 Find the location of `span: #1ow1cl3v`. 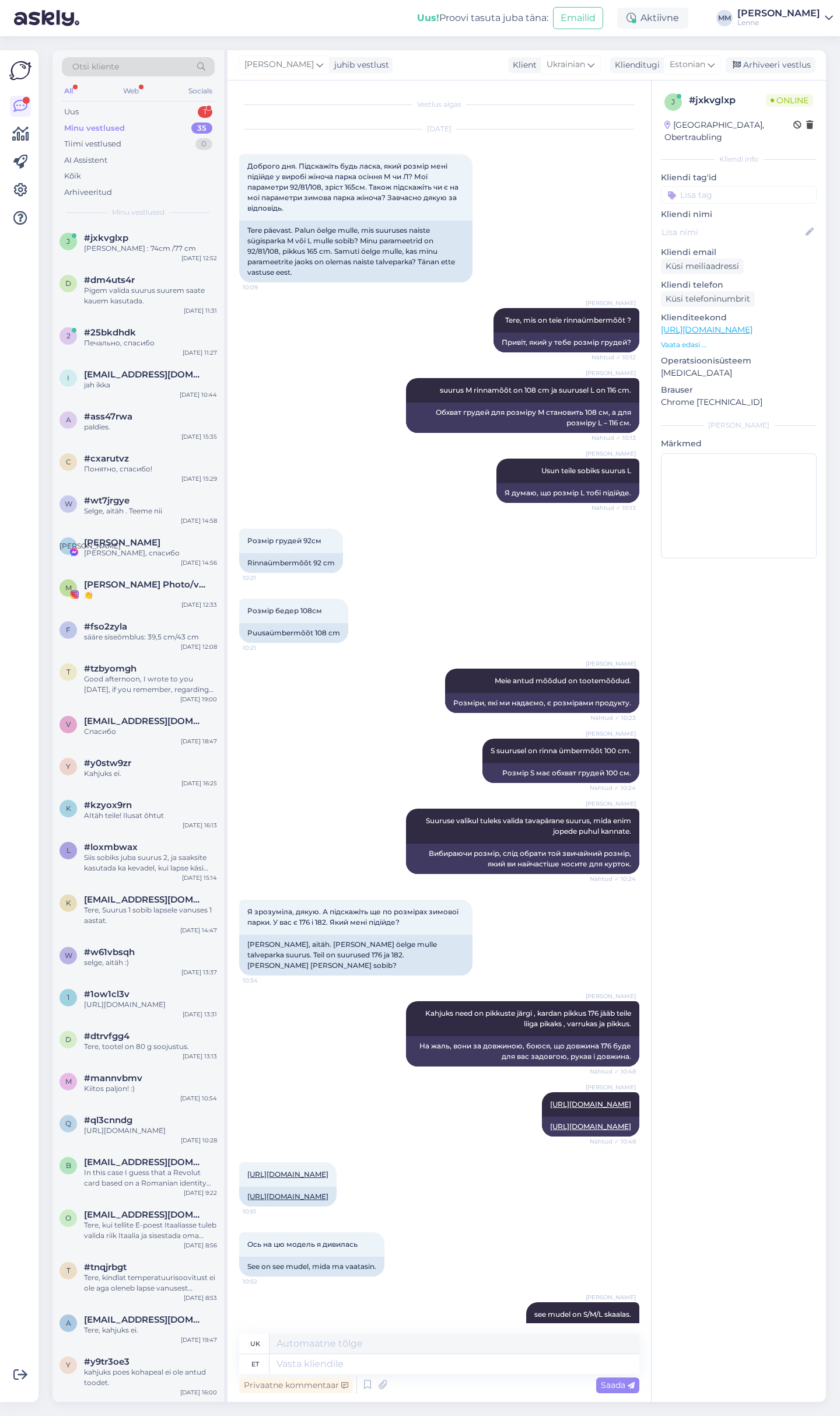

span: #1ow1cl3v is located at coordinates (107, 994).